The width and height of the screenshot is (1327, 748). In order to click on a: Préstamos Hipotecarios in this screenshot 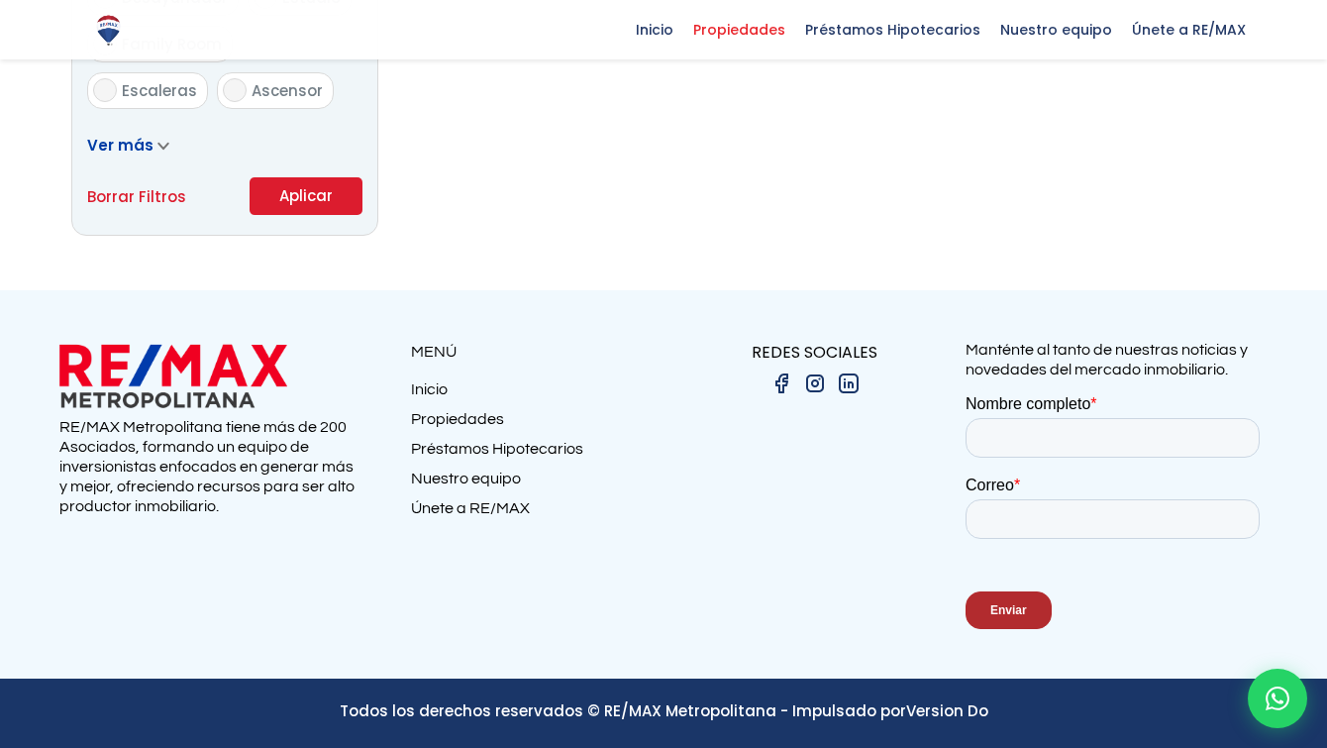, I will do `click(537, 454)`.